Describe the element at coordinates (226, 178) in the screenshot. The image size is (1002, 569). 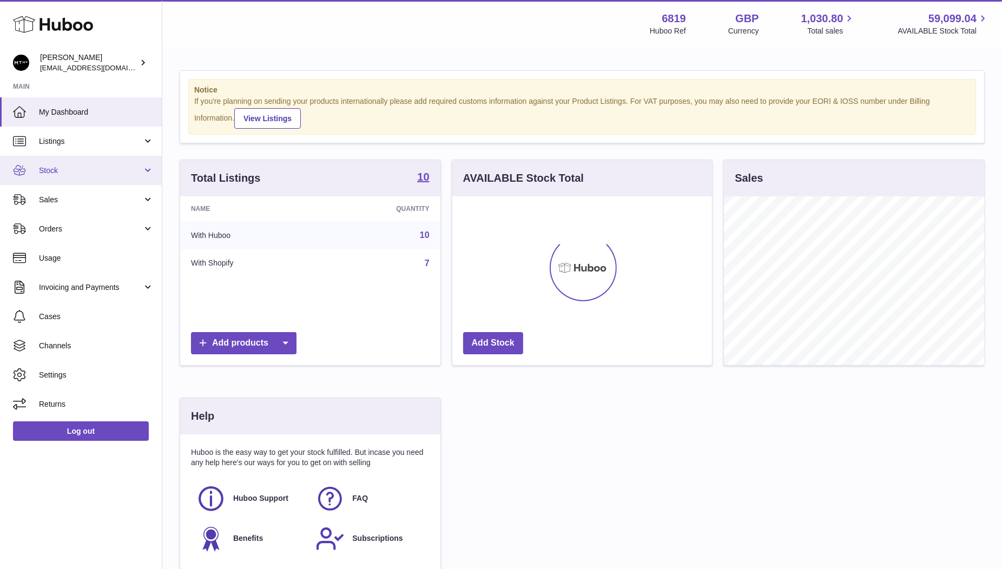
I see `h3: Total Listings` at that location.